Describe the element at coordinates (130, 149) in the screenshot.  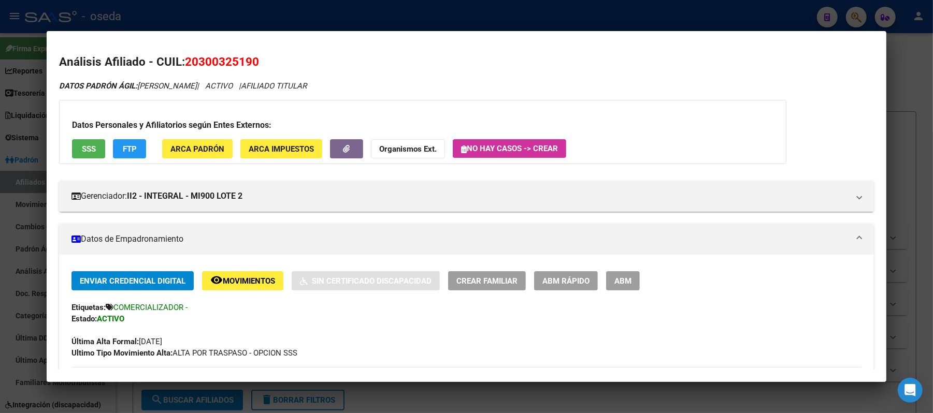
I see `span: FTP` at that location.